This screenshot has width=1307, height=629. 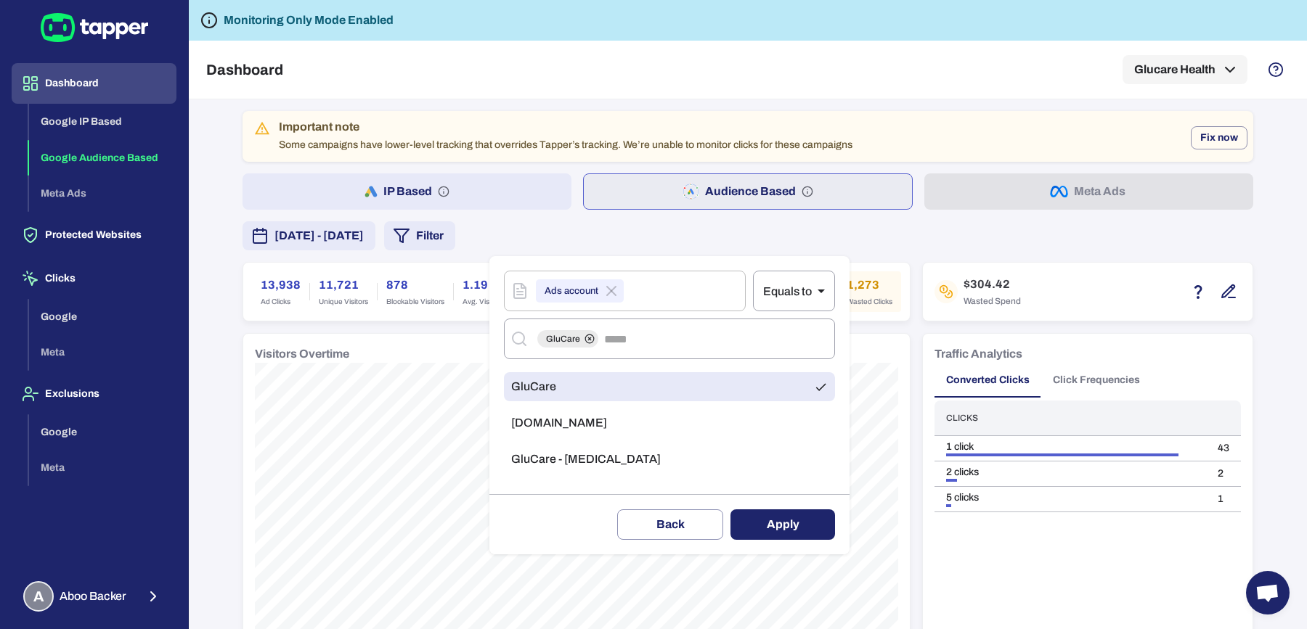 I want to click on div: GluCare, so click(x=568, y=339).